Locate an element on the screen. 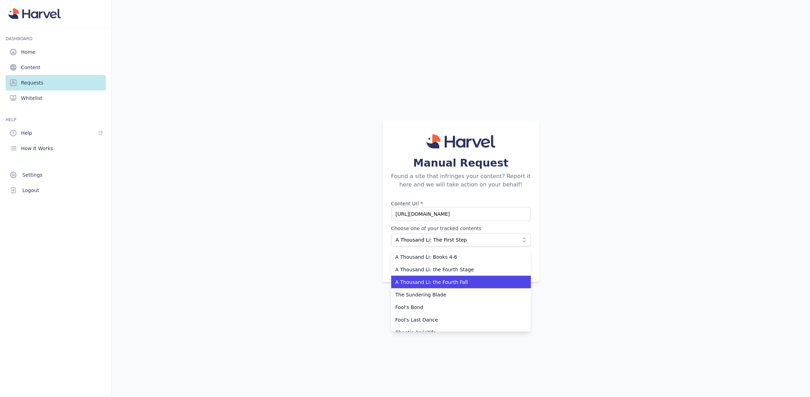 Image resolution: width=810 pixels, height=397 pixels. a: Settings is located at coordinates (56, 175).